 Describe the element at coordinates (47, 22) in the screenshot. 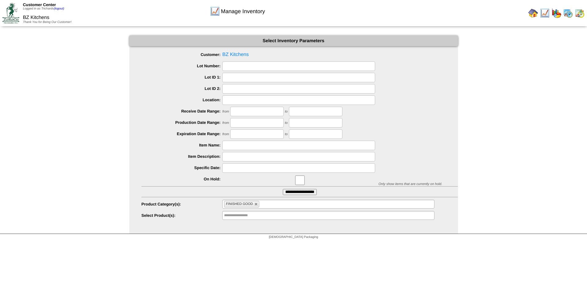

I see `span: Thank You for Being Our Customer!` at that location.